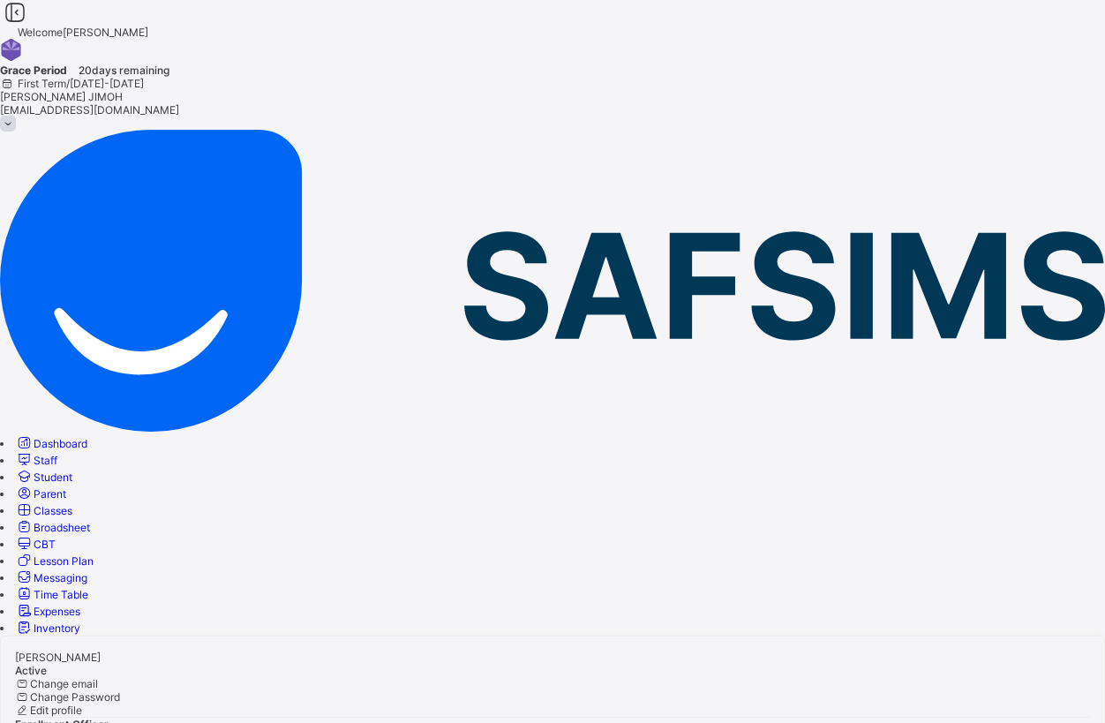 The height and width of the screenshot is (723, 1105). What do you see at coordinates (31, 670) in the screenshot?
I see `span: Active` at bounding box center [31, 670].